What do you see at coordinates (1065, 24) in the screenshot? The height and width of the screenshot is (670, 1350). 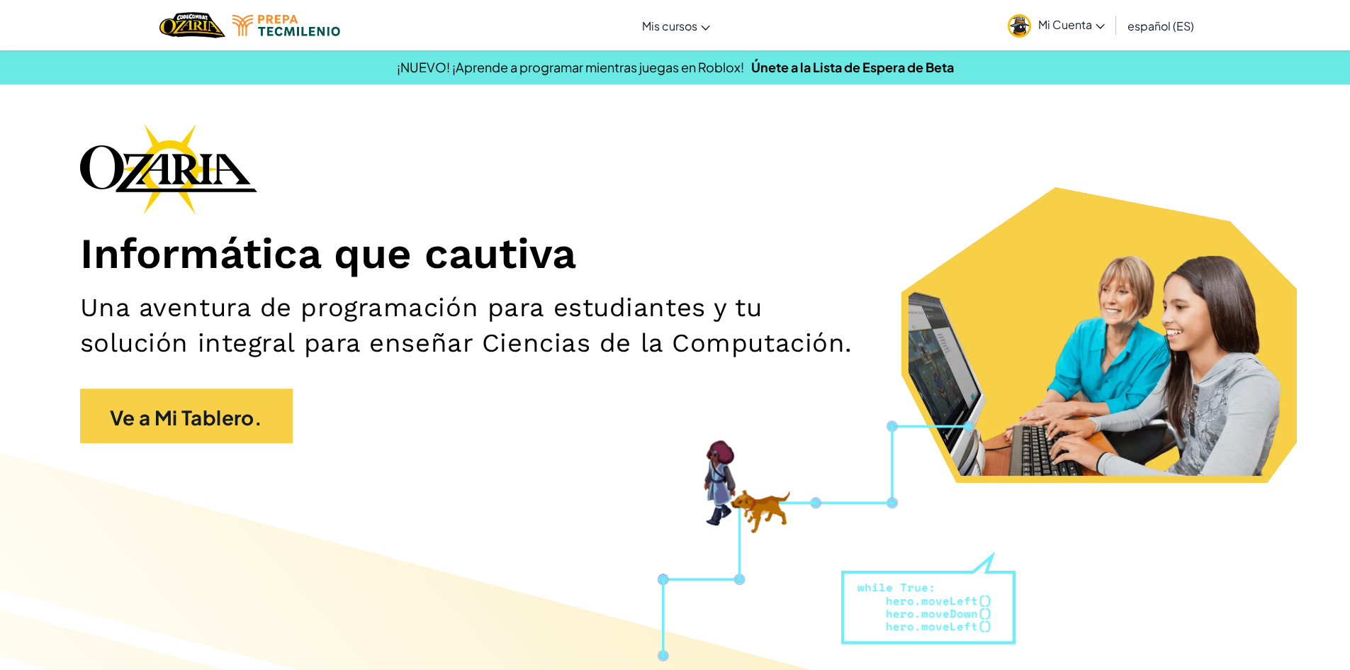 I see `font: Mi Cuenta` at bounding box center [1065, 24].